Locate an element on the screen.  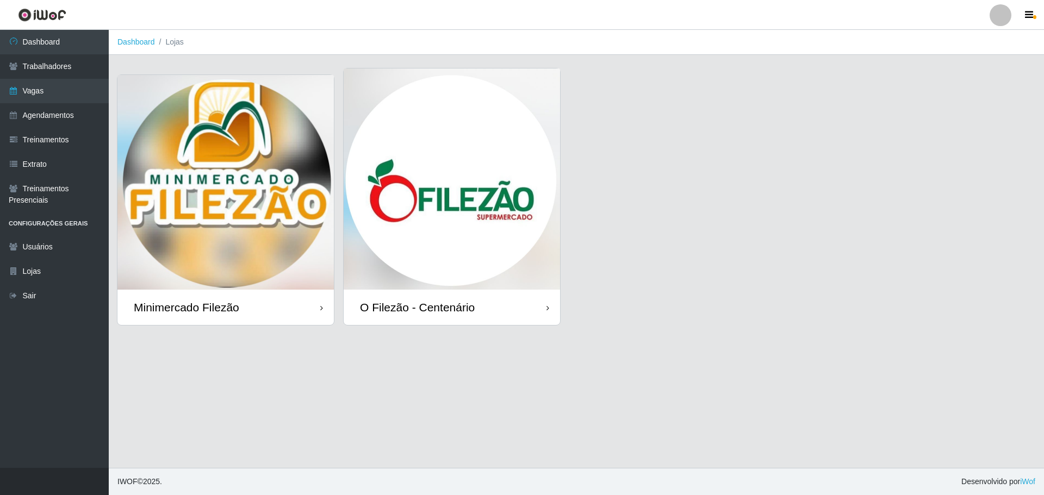
a: Dashboard is located at coordinates (136, 42).